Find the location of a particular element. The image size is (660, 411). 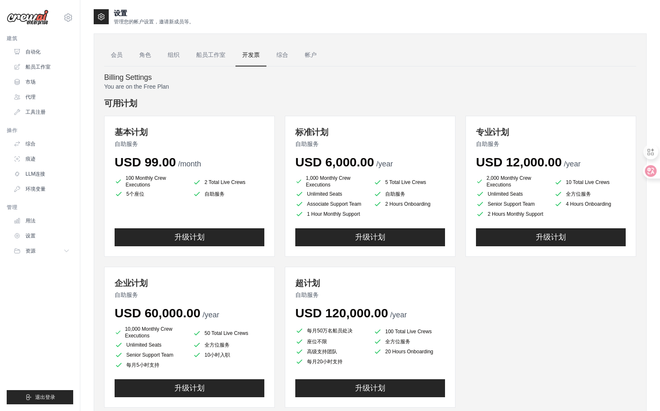

button: 退出登录 is located at coordinates (40, 397).